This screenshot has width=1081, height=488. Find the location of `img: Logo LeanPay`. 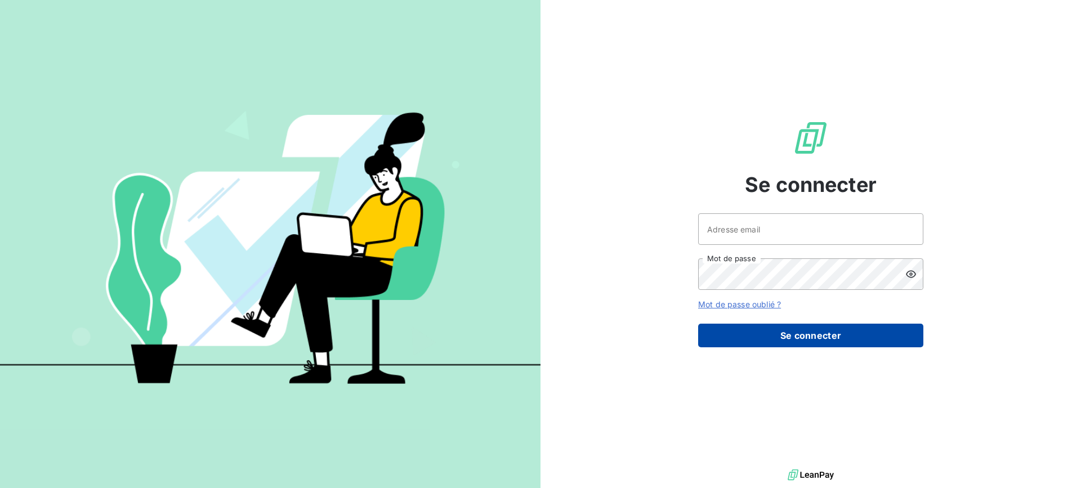

img: Logo LeanPay is located at coordinates (811, 138).